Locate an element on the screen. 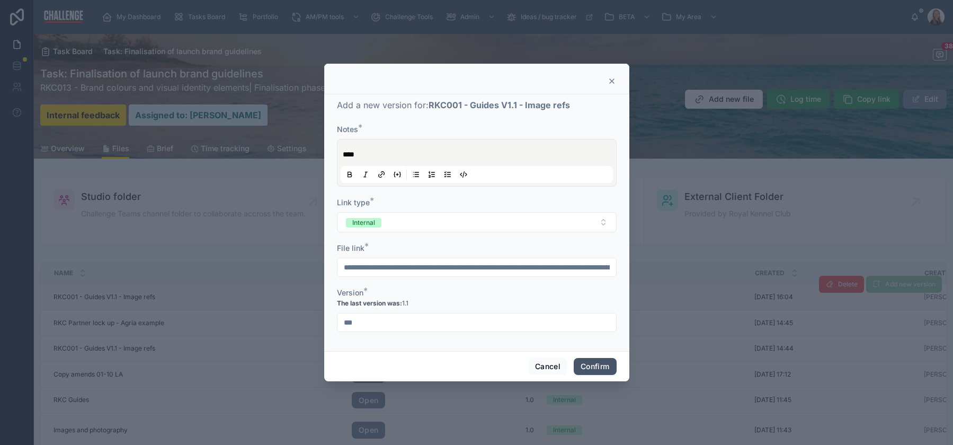  div: Internal is located at coordinates (364, 223).